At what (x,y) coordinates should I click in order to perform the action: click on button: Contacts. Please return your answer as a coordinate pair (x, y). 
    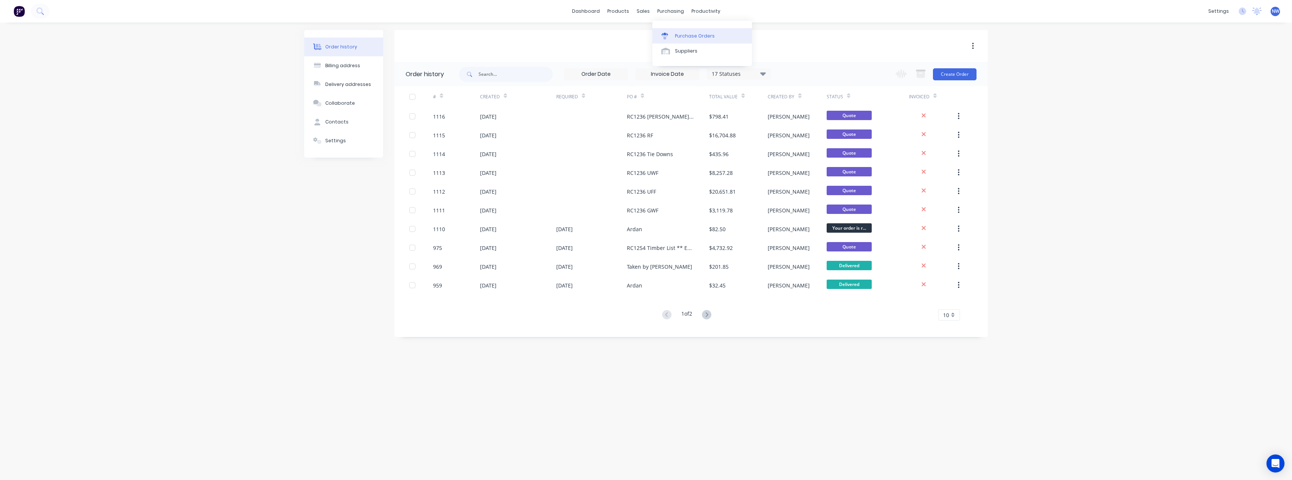
    Looking at the image, I should click on (344, 122).